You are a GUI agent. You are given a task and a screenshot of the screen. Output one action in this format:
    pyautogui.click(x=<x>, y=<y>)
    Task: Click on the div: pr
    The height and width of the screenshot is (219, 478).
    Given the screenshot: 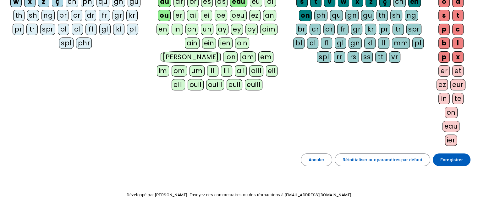 What is the action you would take?
    pyautogui.click(x=385, y=29)
    